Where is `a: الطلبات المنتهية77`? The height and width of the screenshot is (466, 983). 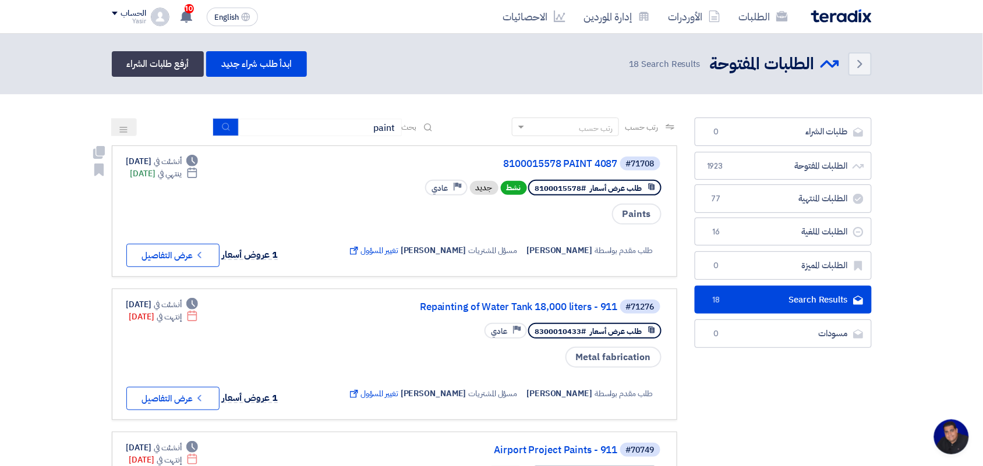 a: الطلبات المنتهية77 is located at coordinates (783, 199).